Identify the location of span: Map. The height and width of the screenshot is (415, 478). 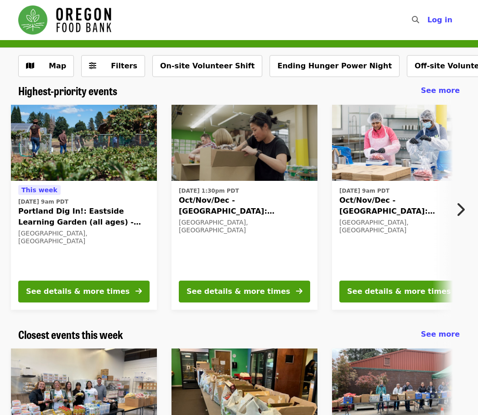
(57, 66).